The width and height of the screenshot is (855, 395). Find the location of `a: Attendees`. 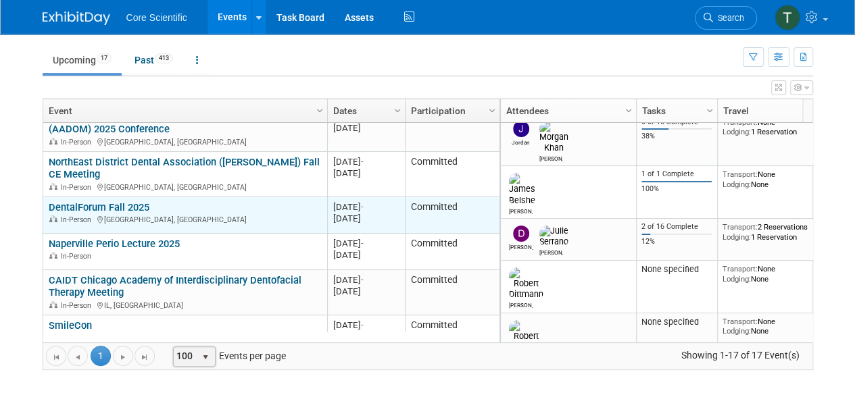

a: Attendees is located at coordinates (566, 111).